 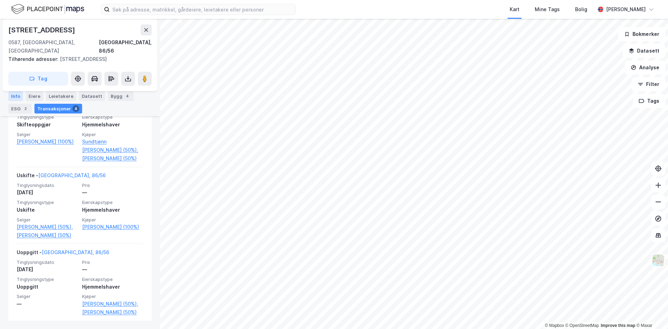 What do you see at coordinates (645, 67) in the screenshot?
I see `button: Analyse` at bounding box center [645, 67].